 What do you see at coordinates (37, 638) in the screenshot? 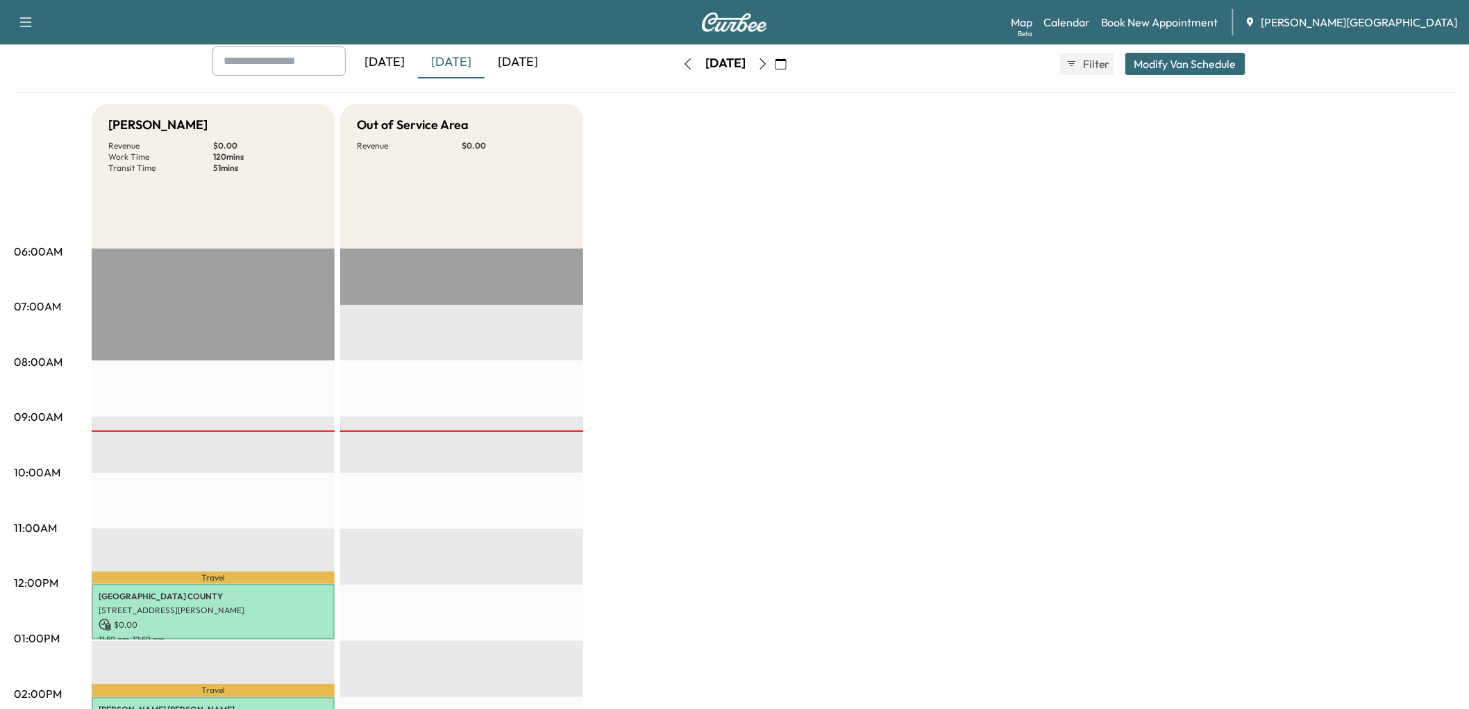
I see `p: 01:00PM` at bounding box center [37, 638].